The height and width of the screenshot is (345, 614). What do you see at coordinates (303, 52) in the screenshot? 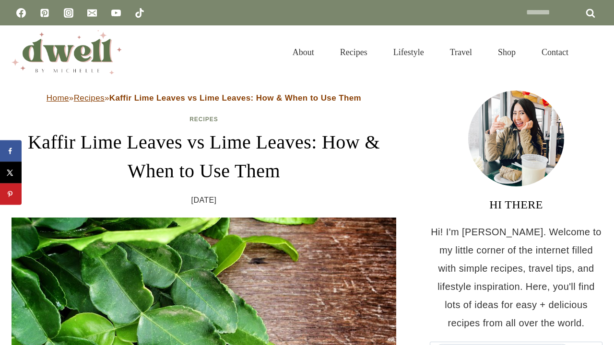
I see `a: About` at bounding box center [303, 52].